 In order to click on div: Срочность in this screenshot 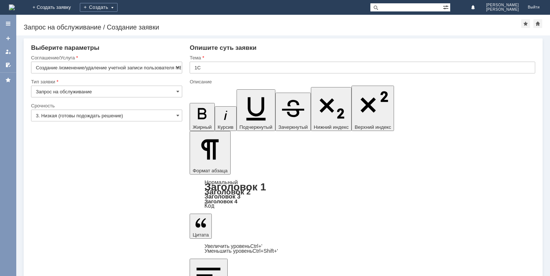, I will do `click(106, 106)`.